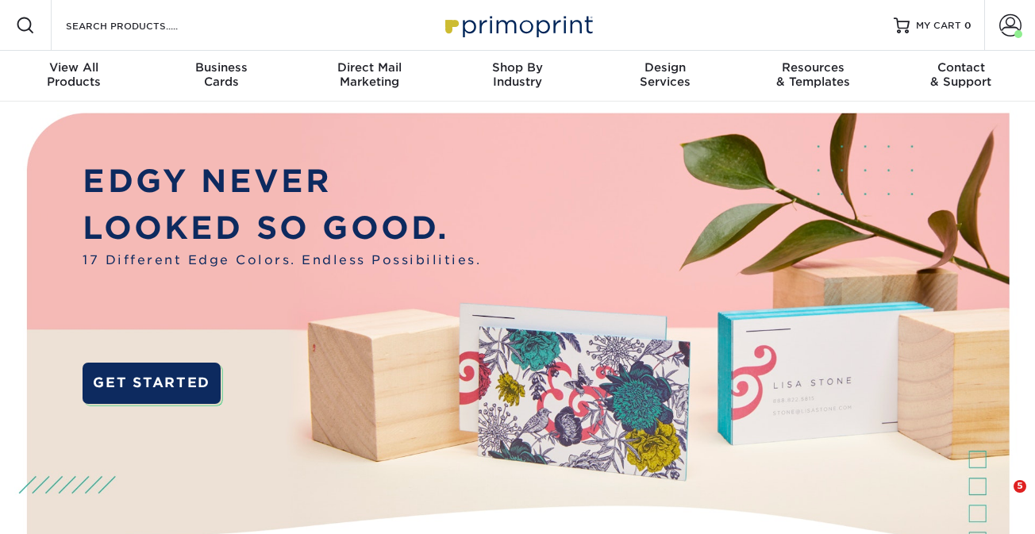 This screenshot has height=534, width=1035. What do you see at coordinates (967, 25) in the screenshot?
I see `span: 0` at bounding box center [967, 25].